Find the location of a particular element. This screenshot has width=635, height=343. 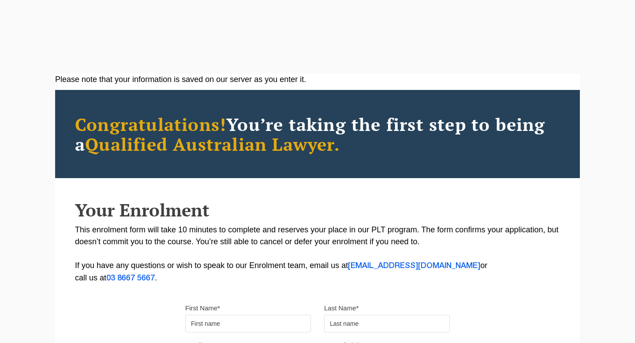

h2: You’re taking the first step to being a is located at coordinates (318, 134).